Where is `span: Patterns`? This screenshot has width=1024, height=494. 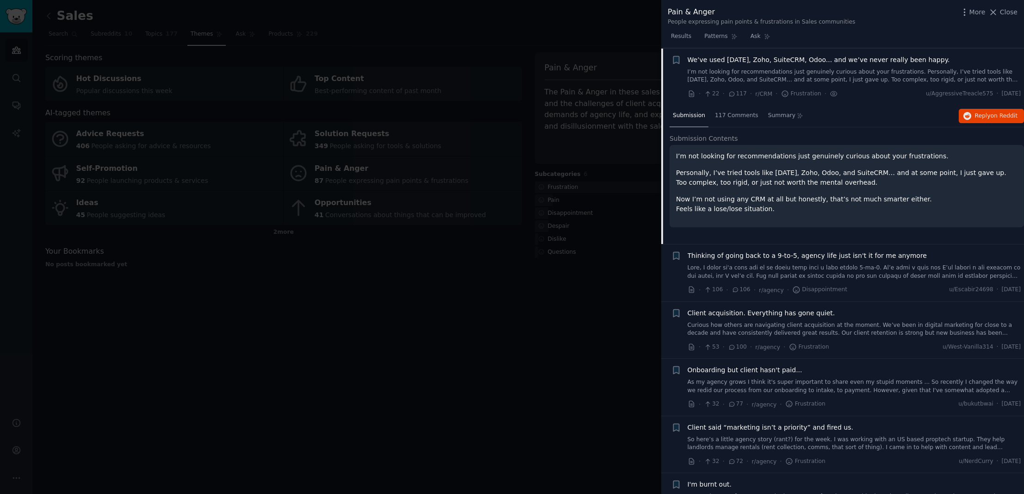
span: Patterns is located at coordinates (716, 37).